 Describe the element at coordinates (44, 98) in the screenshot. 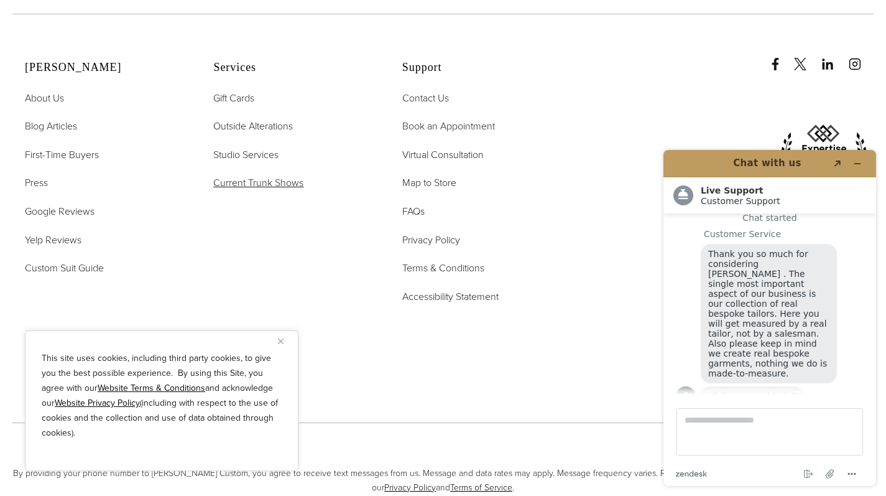

I see `a: About Us` at that location.